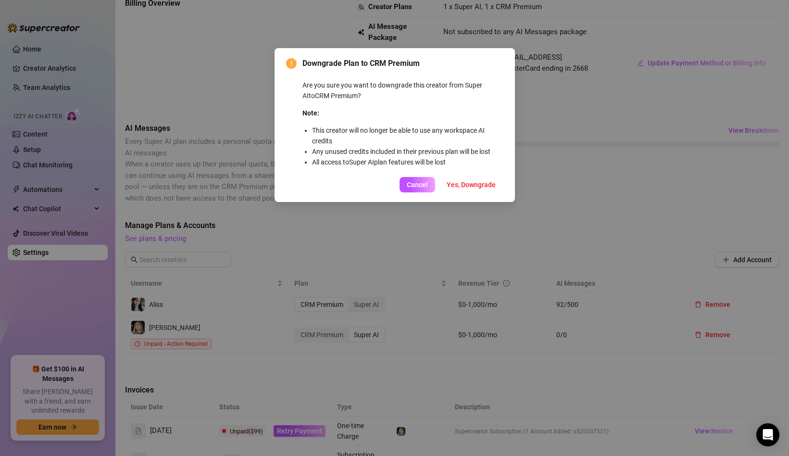 Image resolution: width=789 pixels, height=456 pixels. I want to click on strong: Note:, so click(310, 113).